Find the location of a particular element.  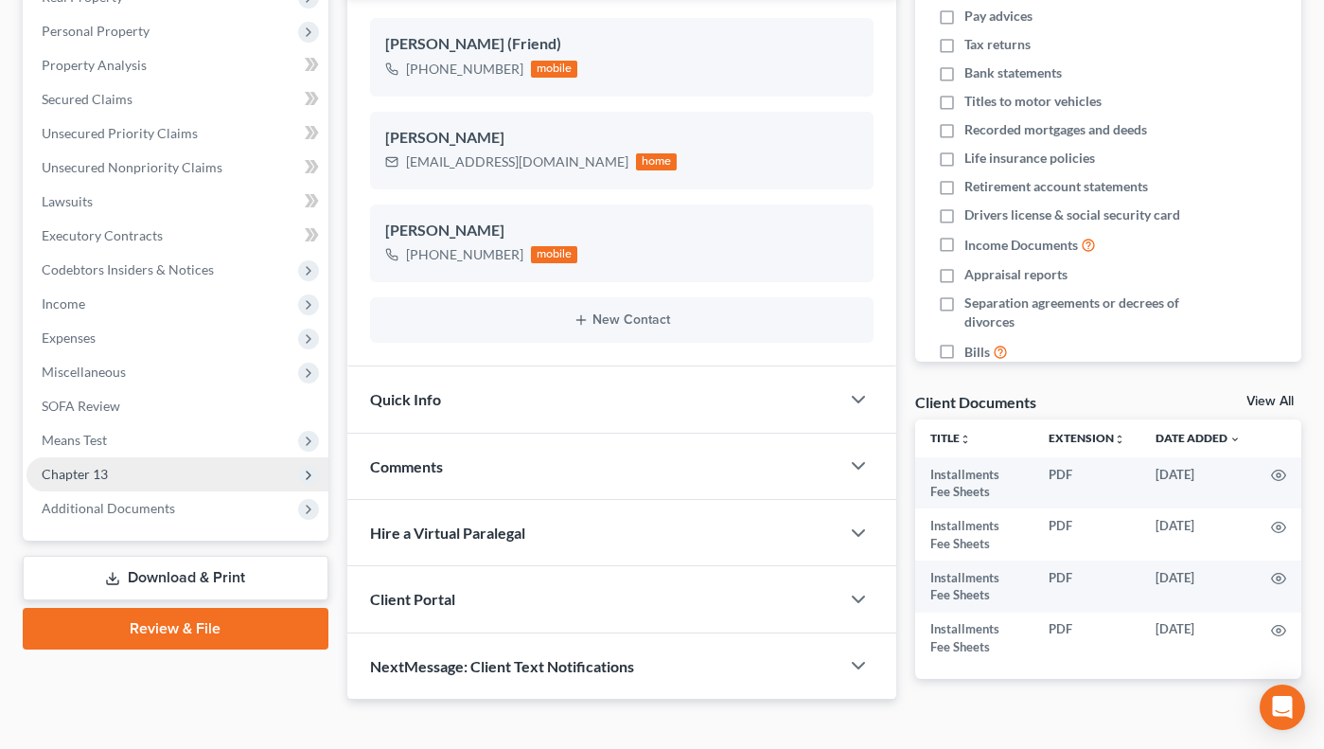

span: Executory Contracts is located at coordinates (102, 235).